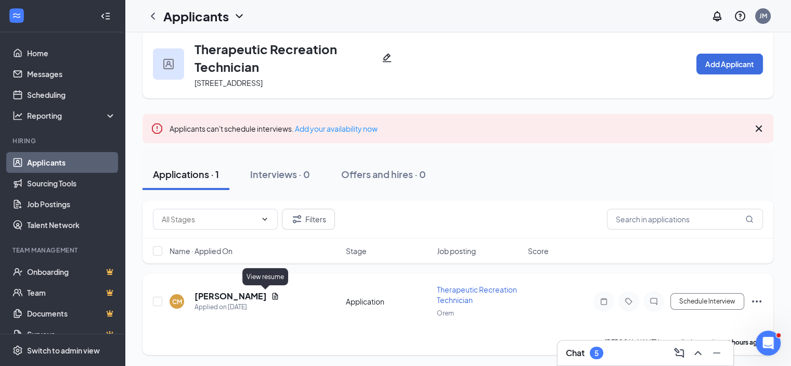  I want to click on div: Application, so click(388, 301).